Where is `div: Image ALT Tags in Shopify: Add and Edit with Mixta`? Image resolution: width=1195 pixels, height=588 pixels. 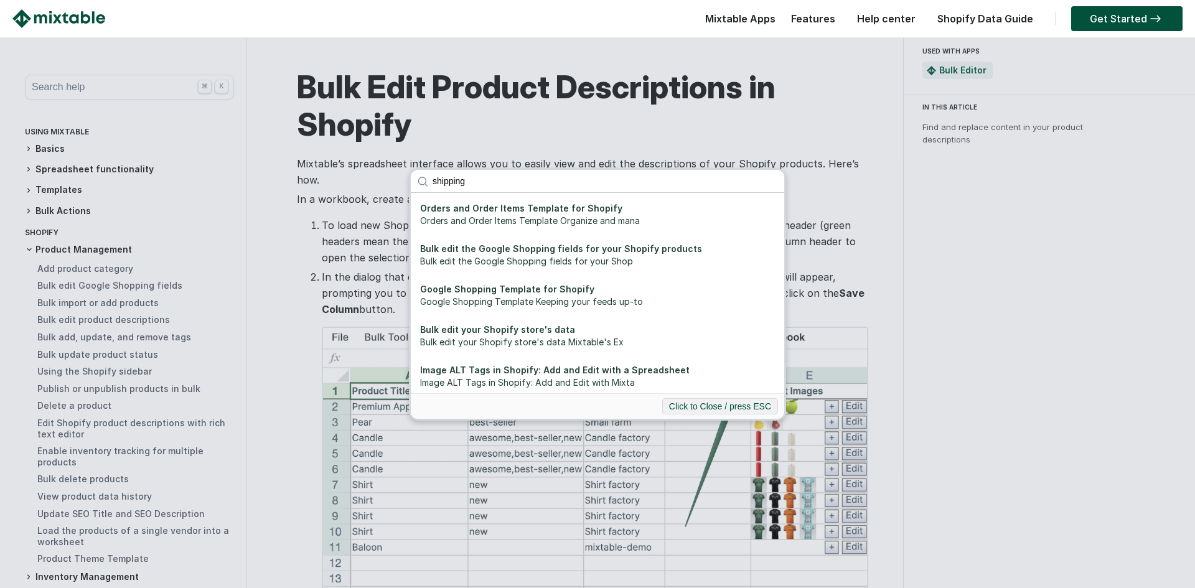 div: Image ALT Tags in Shopify: Add and Edit with Mixta is located at coordinates (598, 383).